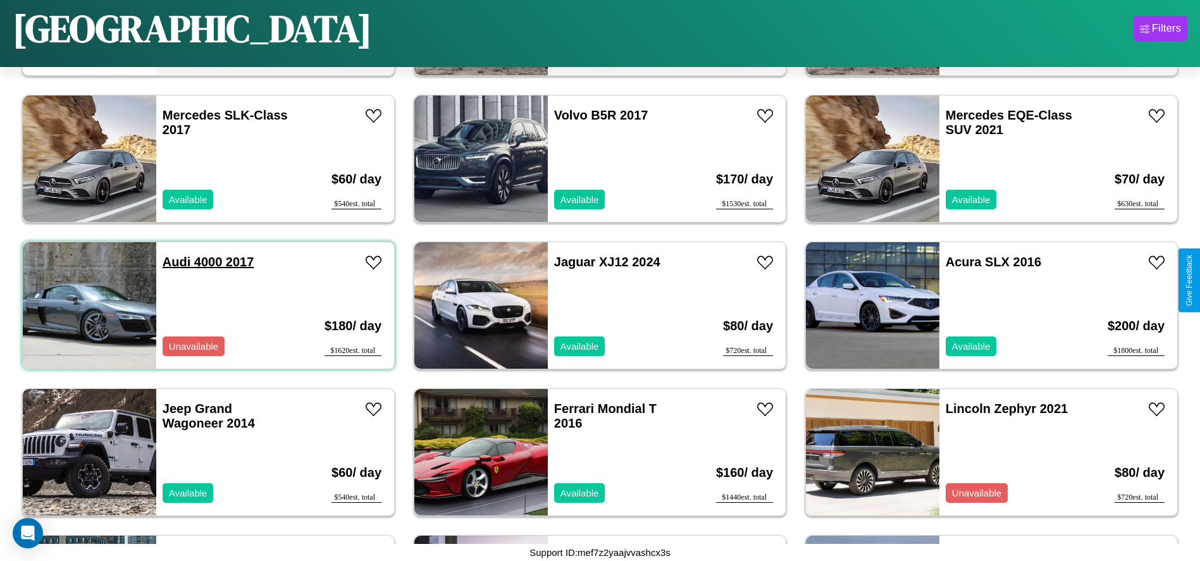 Image resolution: width=1200 pixels, height=561 pixels. I want to click on div: $ 1440 est. total, so click(744, 498).